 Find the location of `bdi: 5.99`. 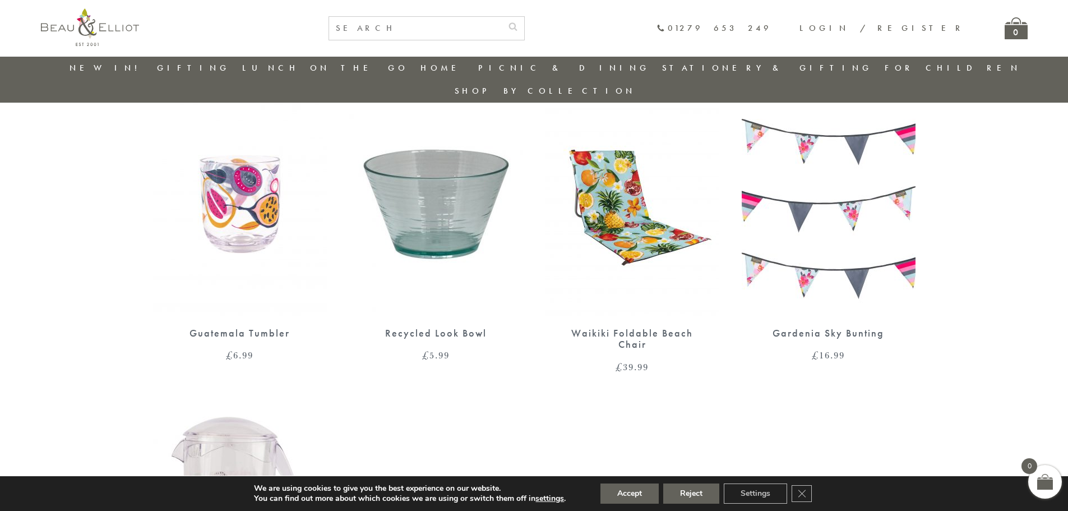

bdi: 5.99 is located at coordinates (436, 355).